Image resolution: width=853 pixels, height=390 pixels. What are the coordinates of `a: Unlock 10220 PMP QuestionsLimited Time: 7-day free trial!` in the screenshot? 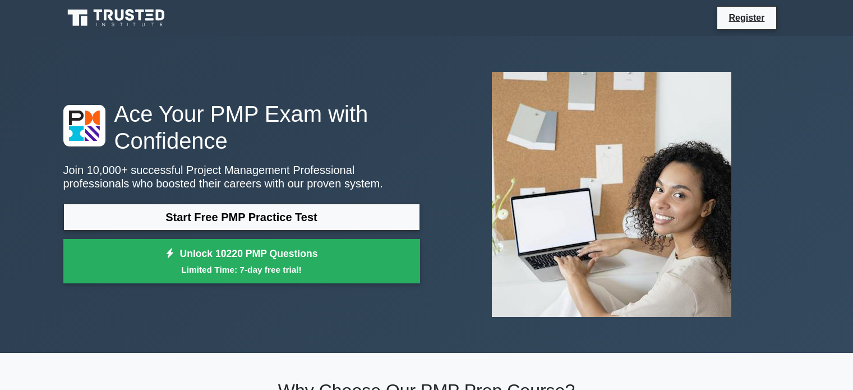 It's located at (242, 261).